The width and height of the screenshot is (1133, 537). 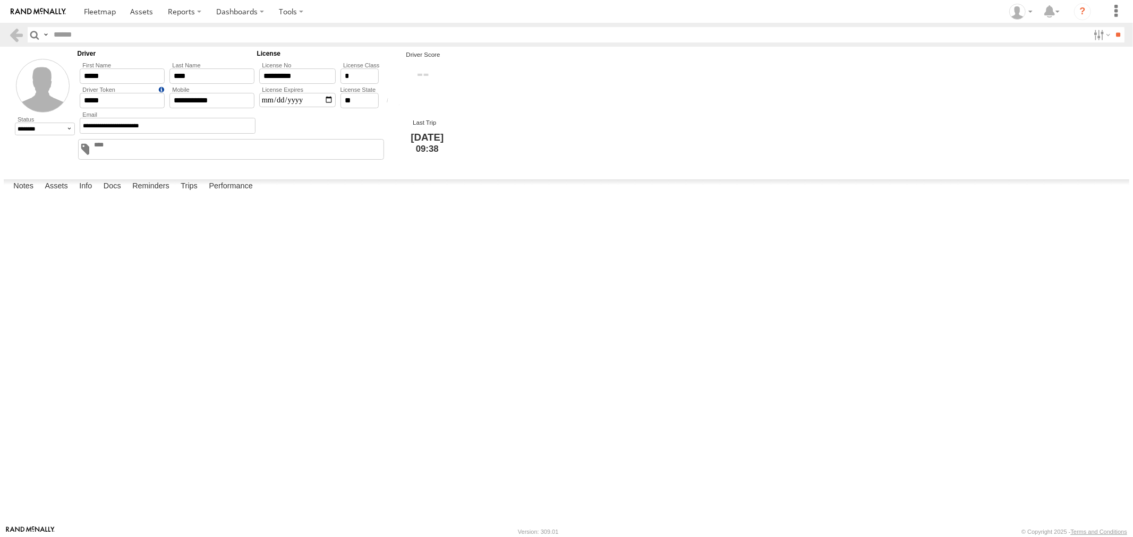 I want to click on label: Driver ID is a unique identifier of your choosing, e.g. Employee No., Licence Number, so click(x=122, y=90).